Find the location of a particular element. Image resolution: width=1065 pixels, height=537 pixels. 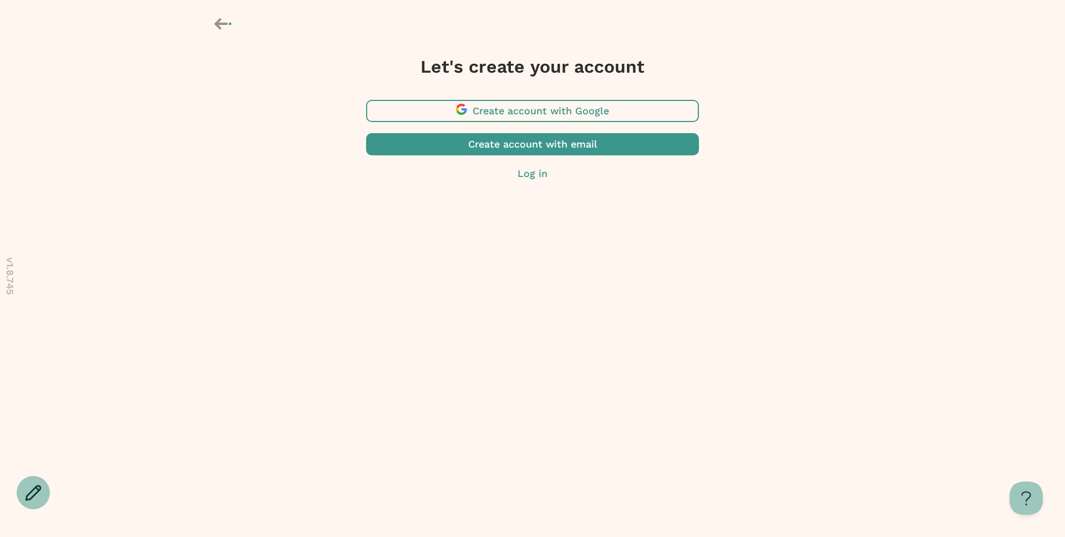

button: Create account with email is located at coordinates (532, 144).